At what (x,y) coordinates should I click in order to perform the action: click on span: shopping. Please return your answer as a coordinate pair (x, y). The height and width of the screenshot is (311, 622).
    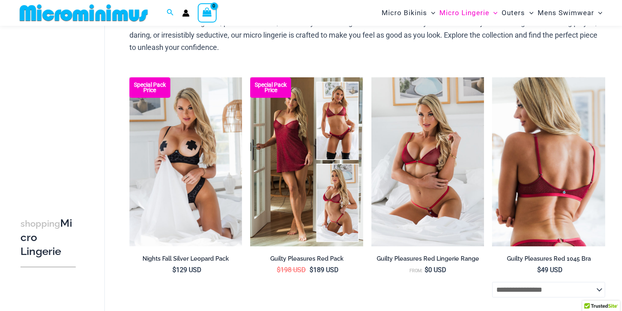
    Looking at the image, I should click on (40, 224).